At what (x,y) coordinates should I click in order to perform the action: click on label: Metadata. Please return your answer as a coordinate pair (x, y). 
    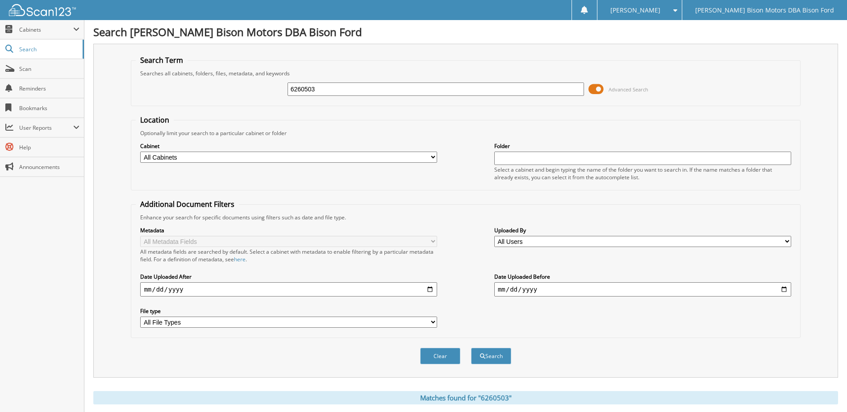
    Looking at the image, I should click on (288, 230).